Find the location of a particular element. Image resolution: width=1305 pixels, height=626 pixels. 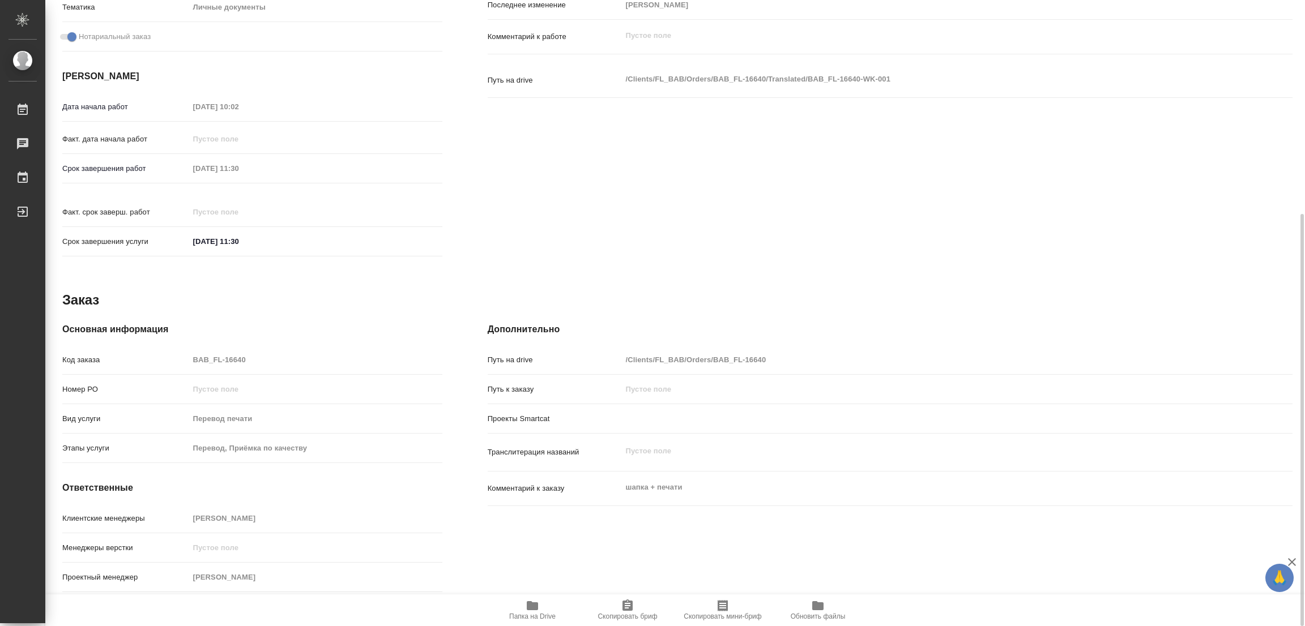

p: Комментарий к заказу is located at coordinates (554, 489).